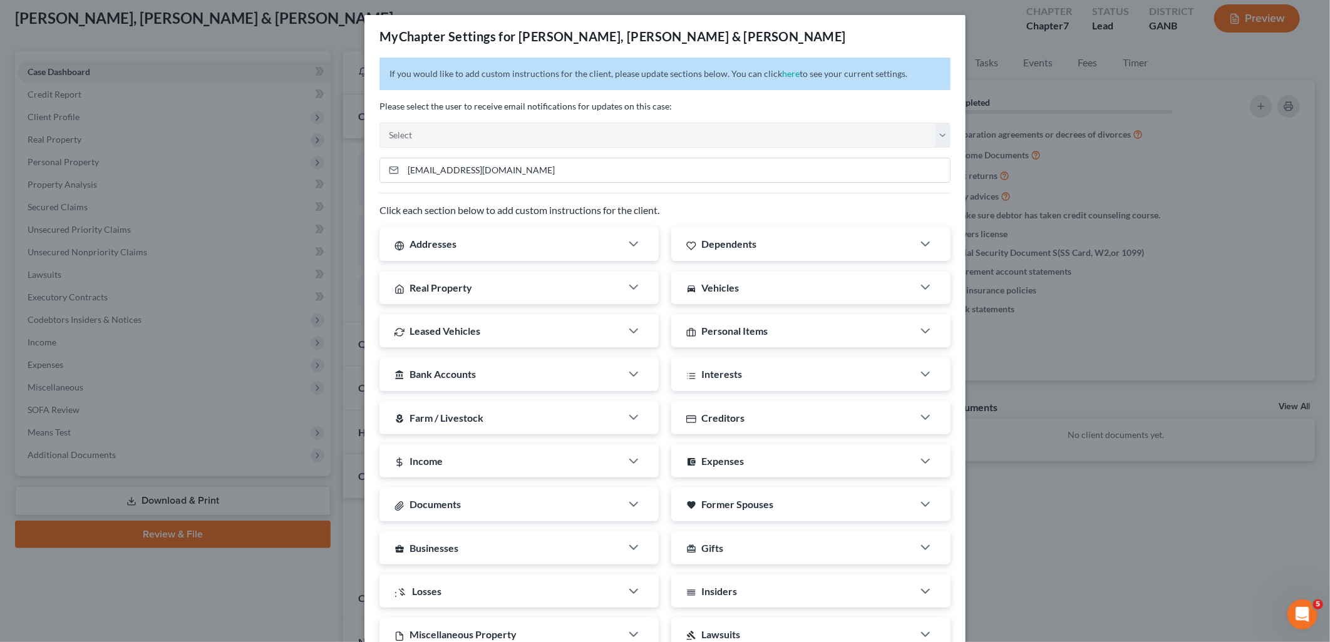 The height and width of the screenshot is (642, 1330). I want to click on span: Creditors, so click(722, 418).